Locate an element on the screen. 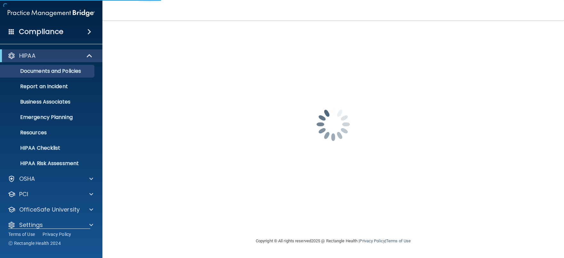 This screenshot has width=564, height=258. div: Copyright © All rights reserved 2025 @ Rectangle Health | | is located at coordinates (333, 241).